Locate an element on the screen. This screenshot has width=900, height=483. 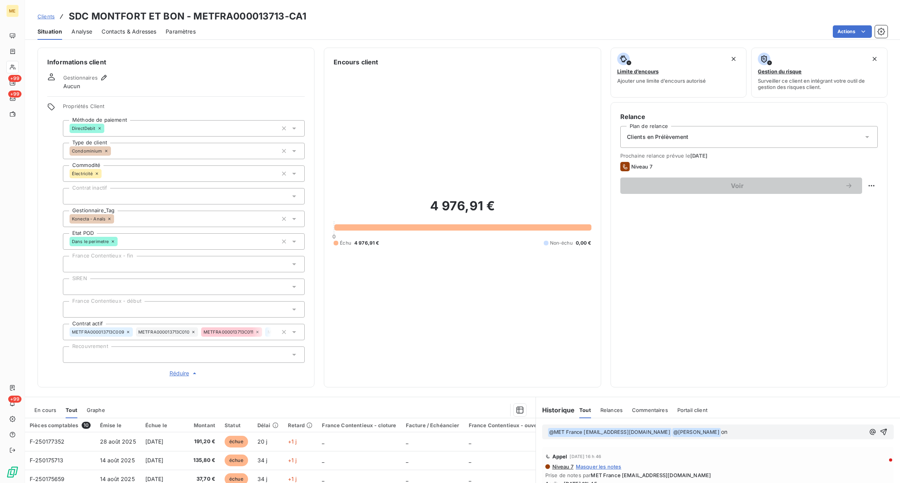
span: Clients en Prélèvement is located at coordinates (657, 137).